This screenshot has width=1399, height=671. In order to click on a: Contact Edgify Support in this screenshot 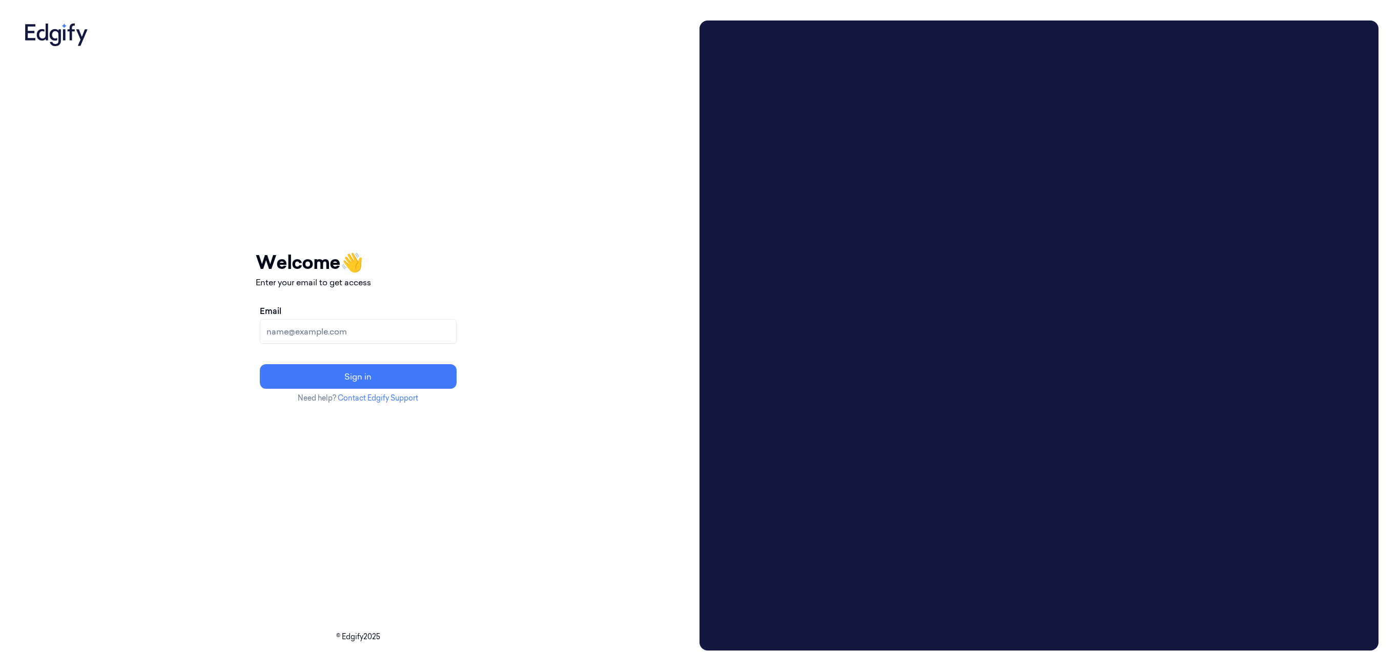, I will do `click(378, 398)`.